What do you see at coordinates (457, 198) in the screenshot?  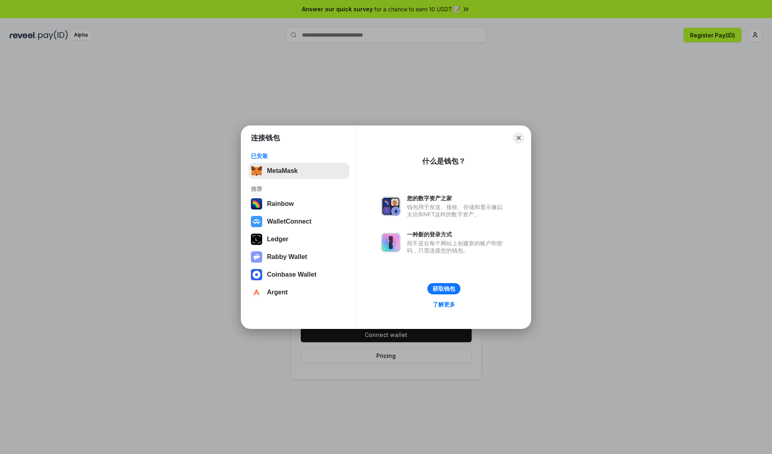 I see `div: 您的数字资产之家` at bounding box center [457, 198].